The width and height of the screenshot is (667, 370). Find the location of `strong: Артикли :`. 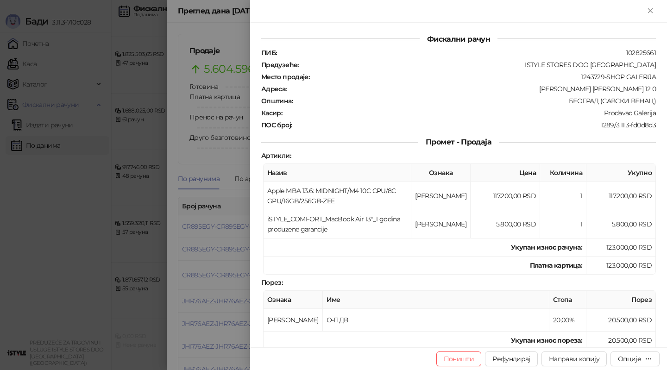

strong: Артикли : is located at coordinates (276, 156).